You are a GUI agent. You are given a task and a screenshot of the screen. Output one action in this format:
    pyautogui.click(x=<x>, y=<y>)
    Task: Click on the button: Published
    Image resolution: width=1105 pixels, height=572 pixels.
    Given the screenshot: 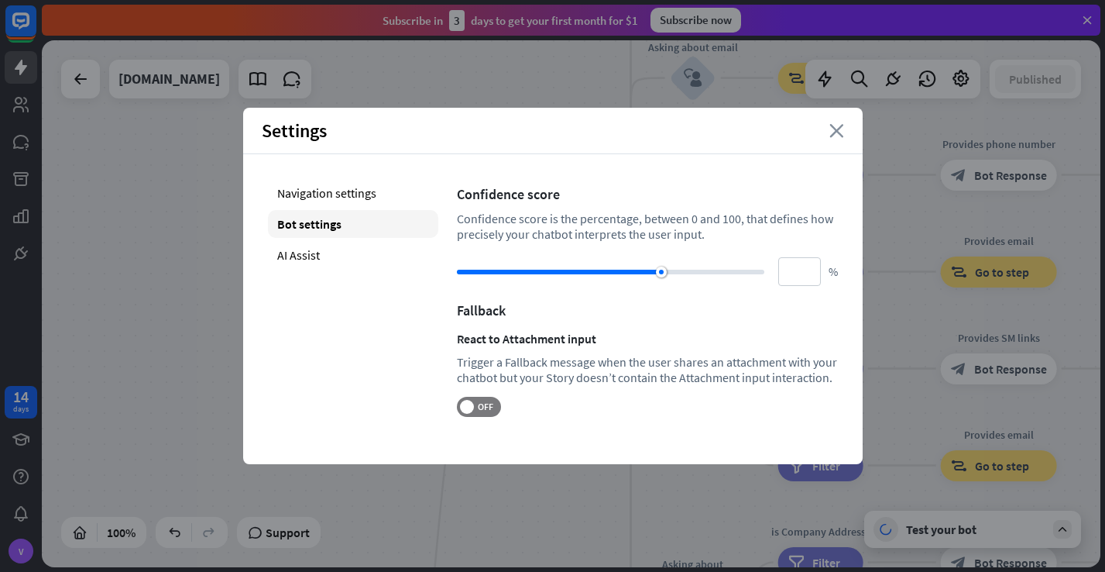 What is the action you would take?
    pyautogui.click(x=1036, y=79)
    